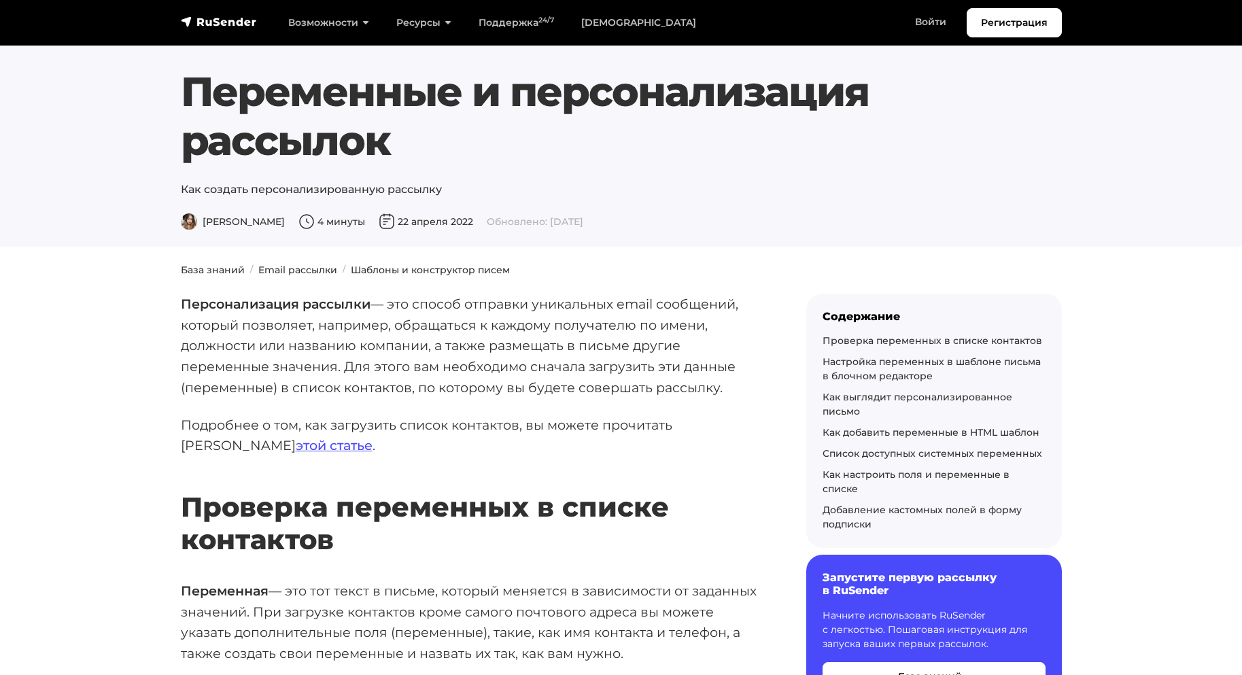  I want to click on a: Добавление кастомных полей в форму подписки, so click(922, 517).